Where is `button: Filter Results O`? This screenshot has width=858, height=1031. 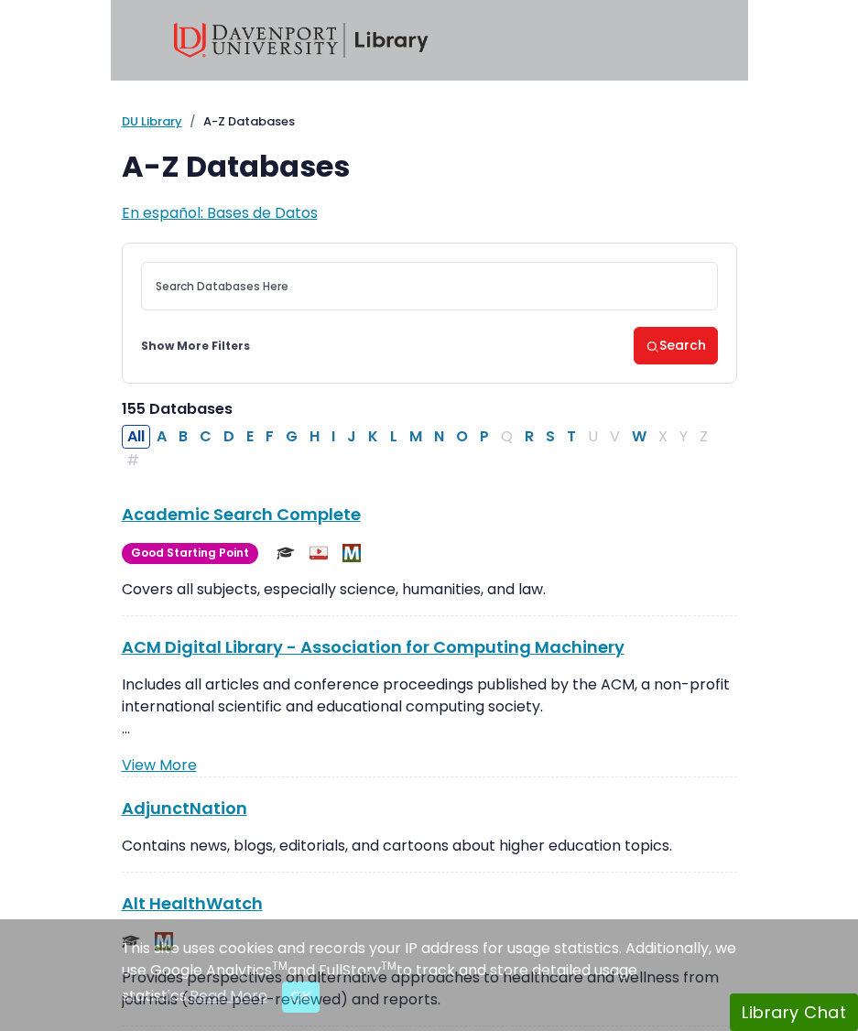
button: Filter Results O is located at coordinates (461, 437).